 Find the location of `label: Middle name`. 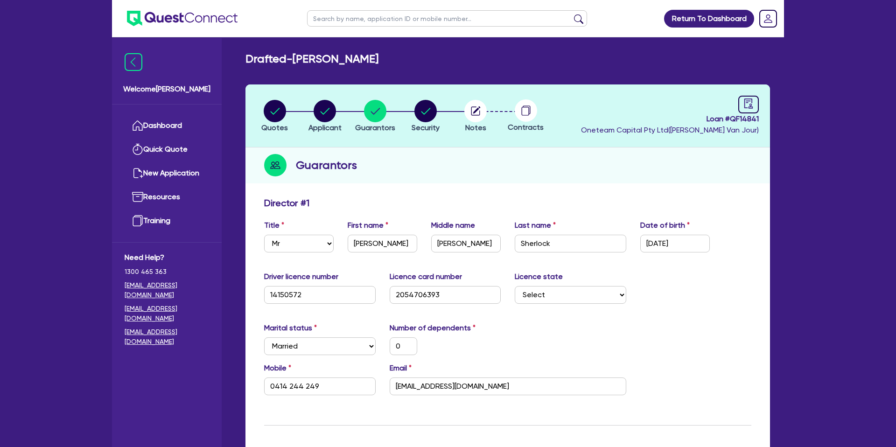

label: Middle name is located at coordinates (453, 225).